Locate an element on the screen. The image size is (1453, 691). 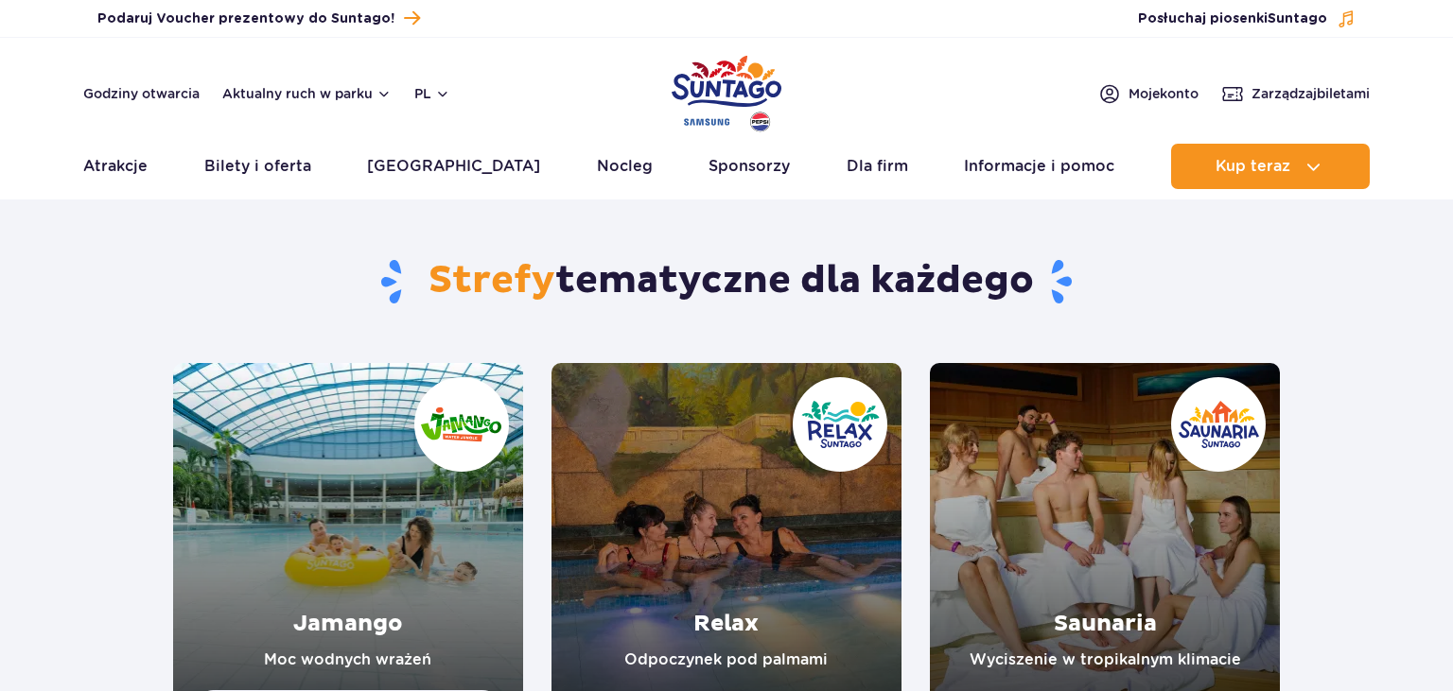
span: Suntago is located at coordinates (1297, 19).